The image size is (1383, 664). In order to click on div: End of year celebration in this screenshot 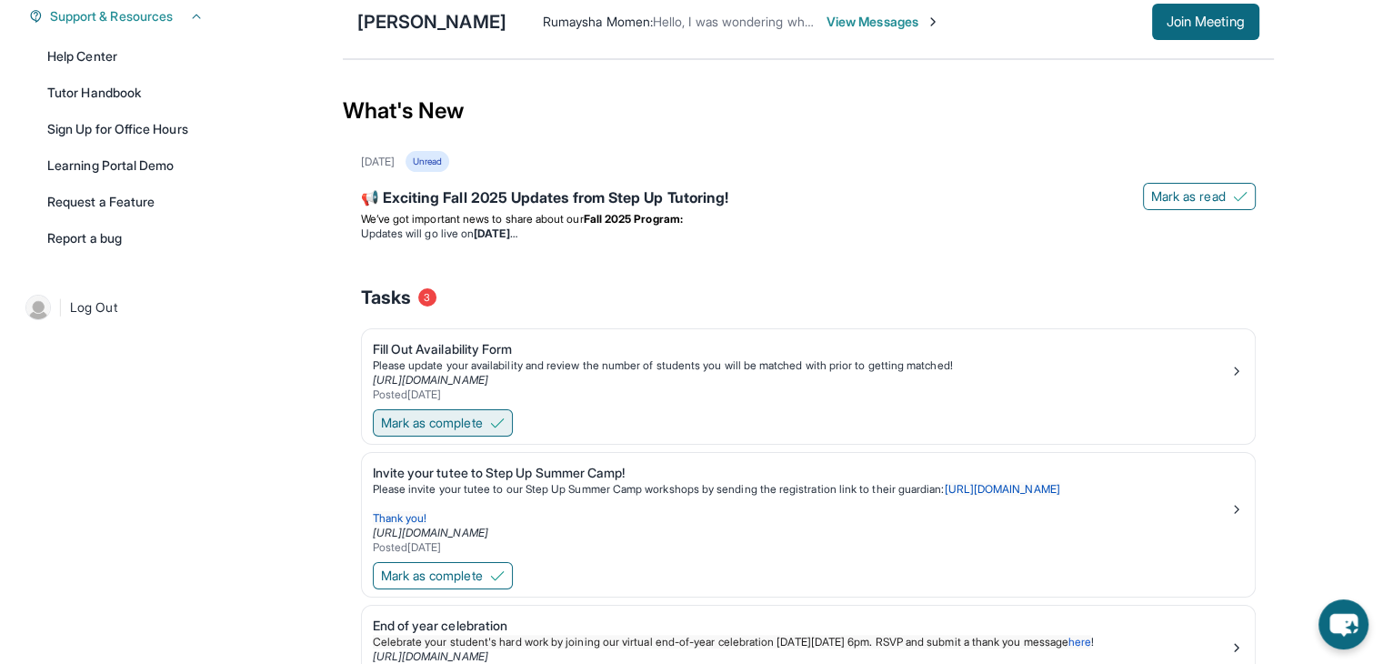, I will do `click(801, 625)`.